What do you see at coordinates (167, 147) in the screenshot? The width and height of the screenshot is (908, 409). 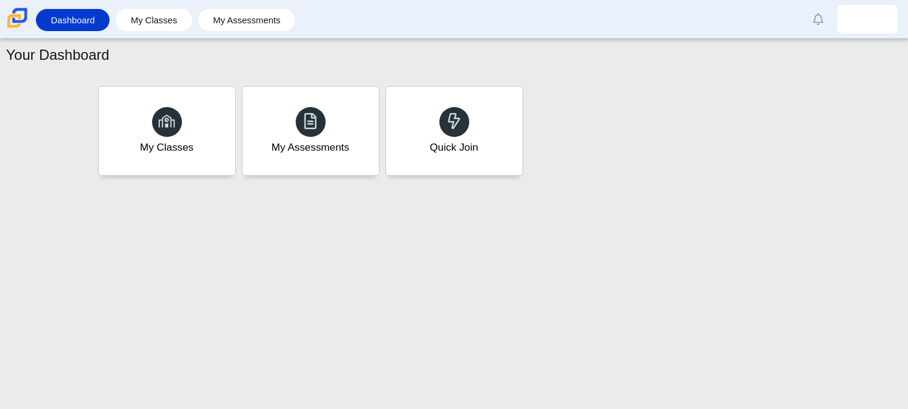 I see `div: My Classes` at bounding box center [167, 147].